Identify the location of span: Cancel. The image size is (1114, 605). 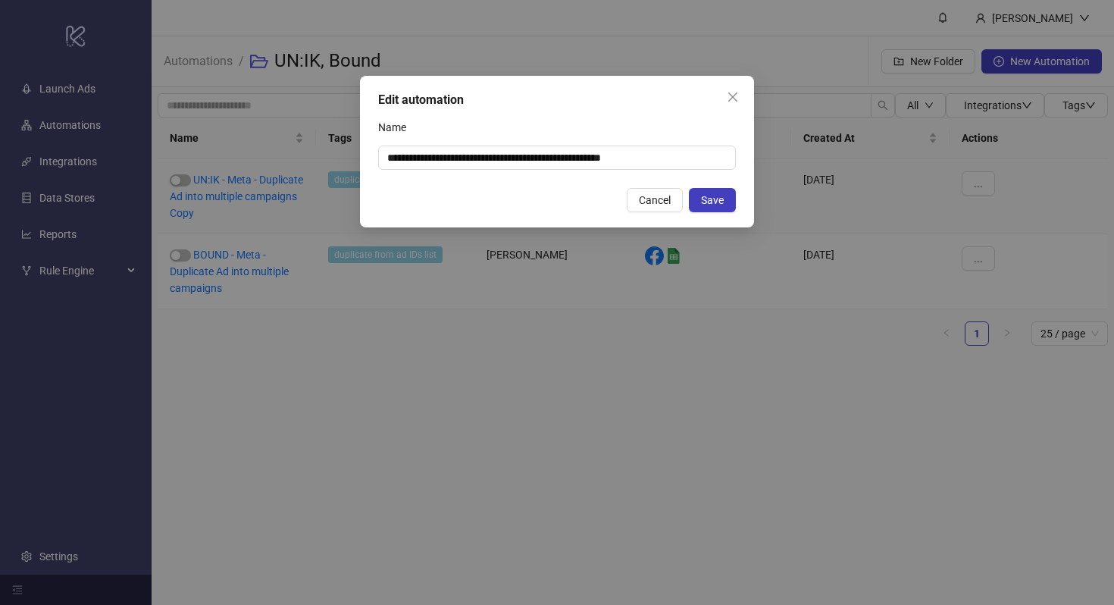
(655, 200).